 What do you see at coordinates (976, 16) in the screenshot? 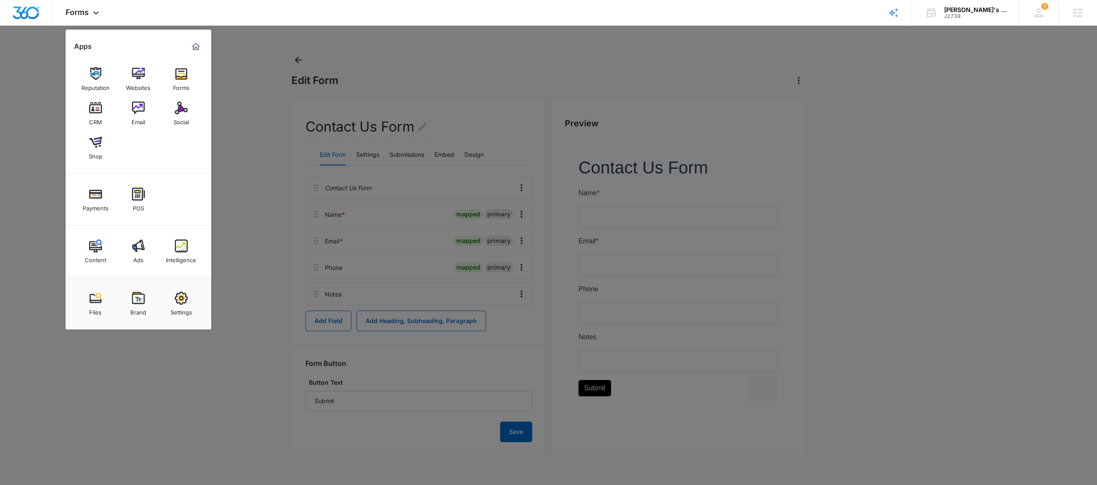
I see `div: account id` at bounding box center [976, 16].